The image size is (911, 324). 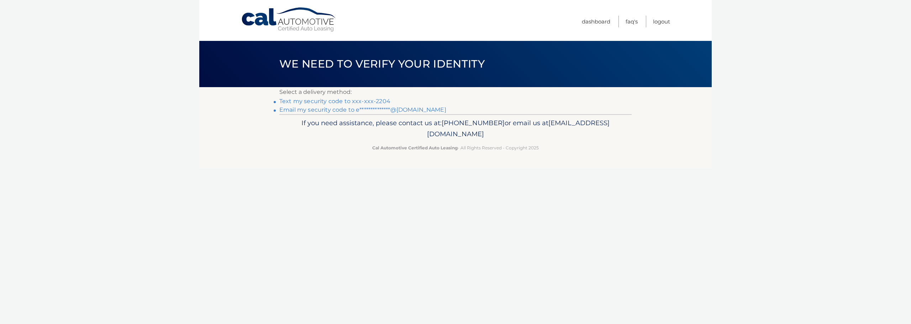 What do you see at coordinates (596, 21) in the screenshot?
I see `a: Dashboard` at bounding box center [596, 21].